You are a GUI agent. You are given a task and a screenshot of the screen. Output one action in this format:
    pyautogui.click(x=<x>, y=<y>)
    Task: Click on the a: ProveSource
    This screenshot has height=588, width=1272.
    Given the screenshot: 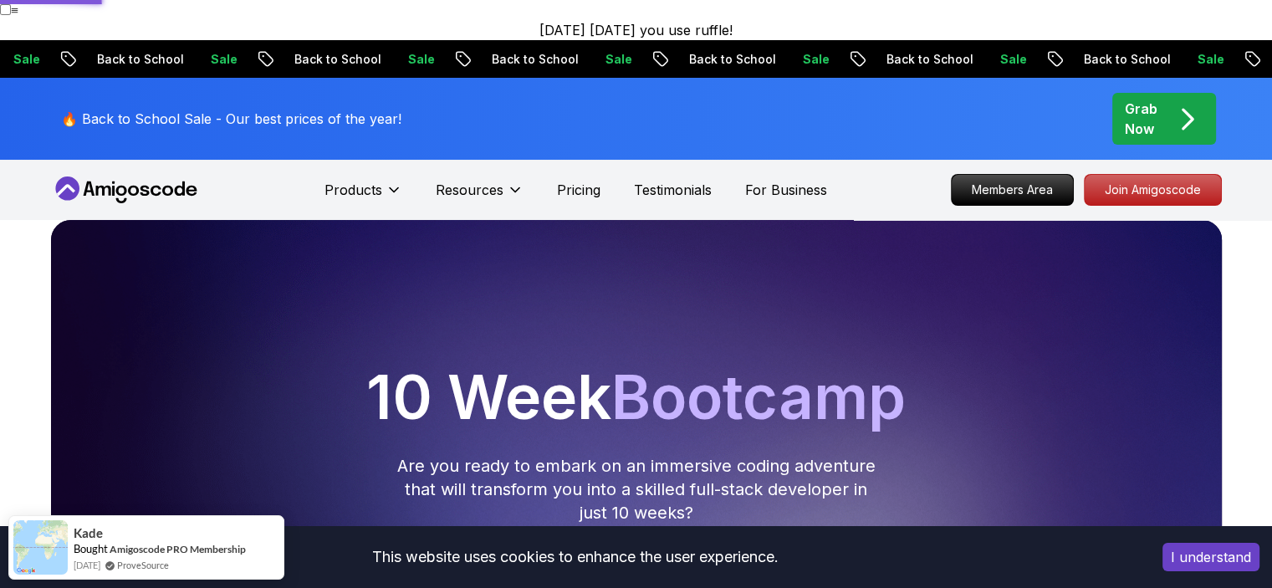 What is the action you would take?
    pyautogui.click(x=143, y=564)
    